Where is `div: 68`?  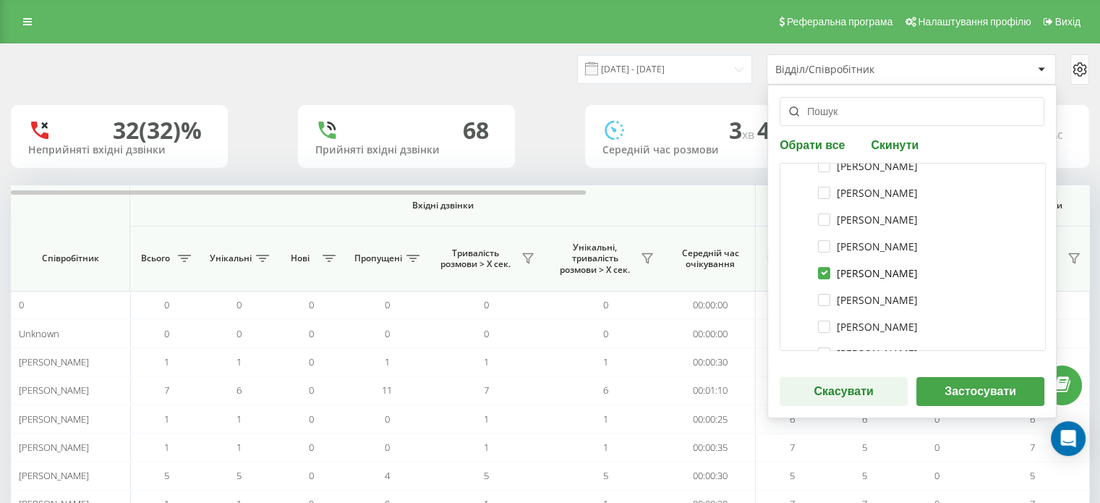
div: 68 is located at coordinates (476, 130).